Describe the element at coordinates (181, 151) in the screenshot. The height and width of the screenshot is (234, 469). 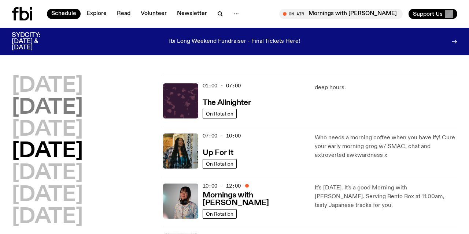
I see `img: Ify - a Brown Skin girl with black braided twists, looking up to the side with her tongue stickin...` at that location.